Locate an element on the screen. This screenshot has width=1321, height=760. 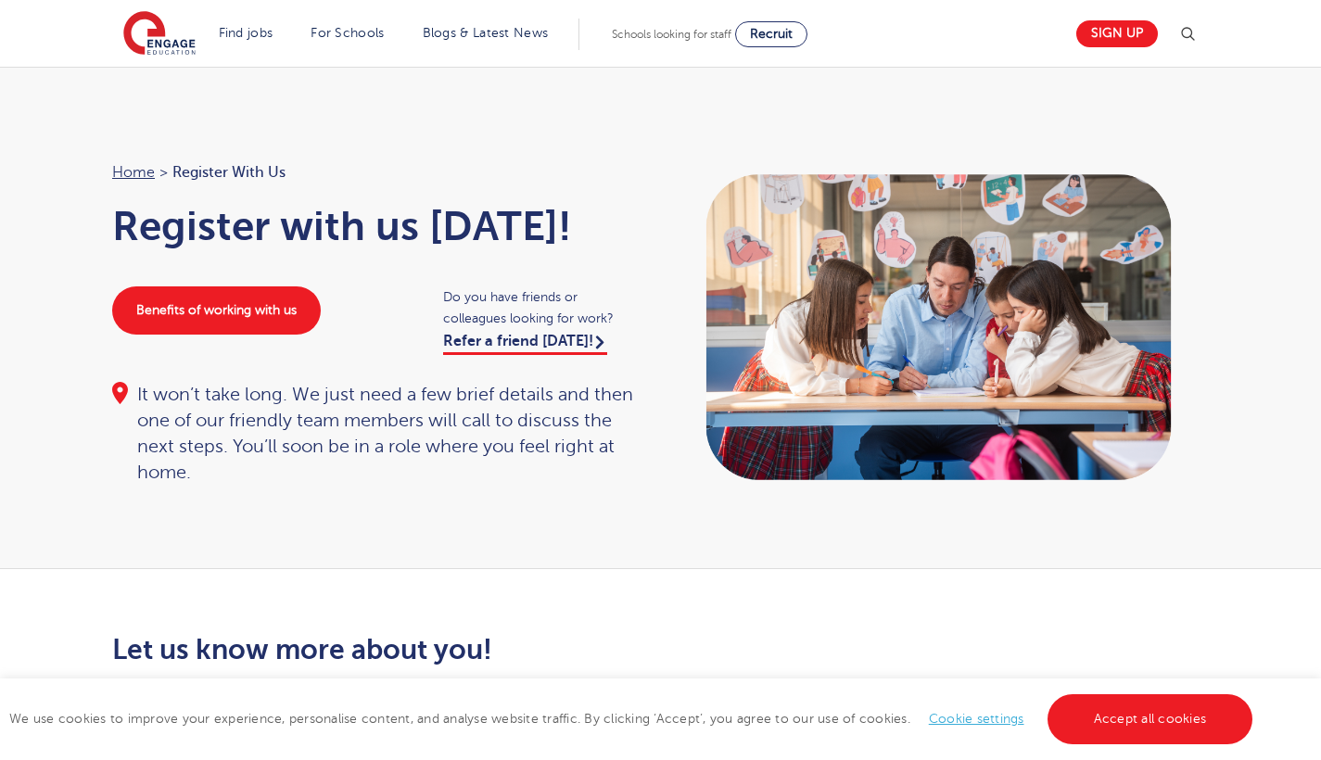
span: Recruit is located at coordinates (771, 33).